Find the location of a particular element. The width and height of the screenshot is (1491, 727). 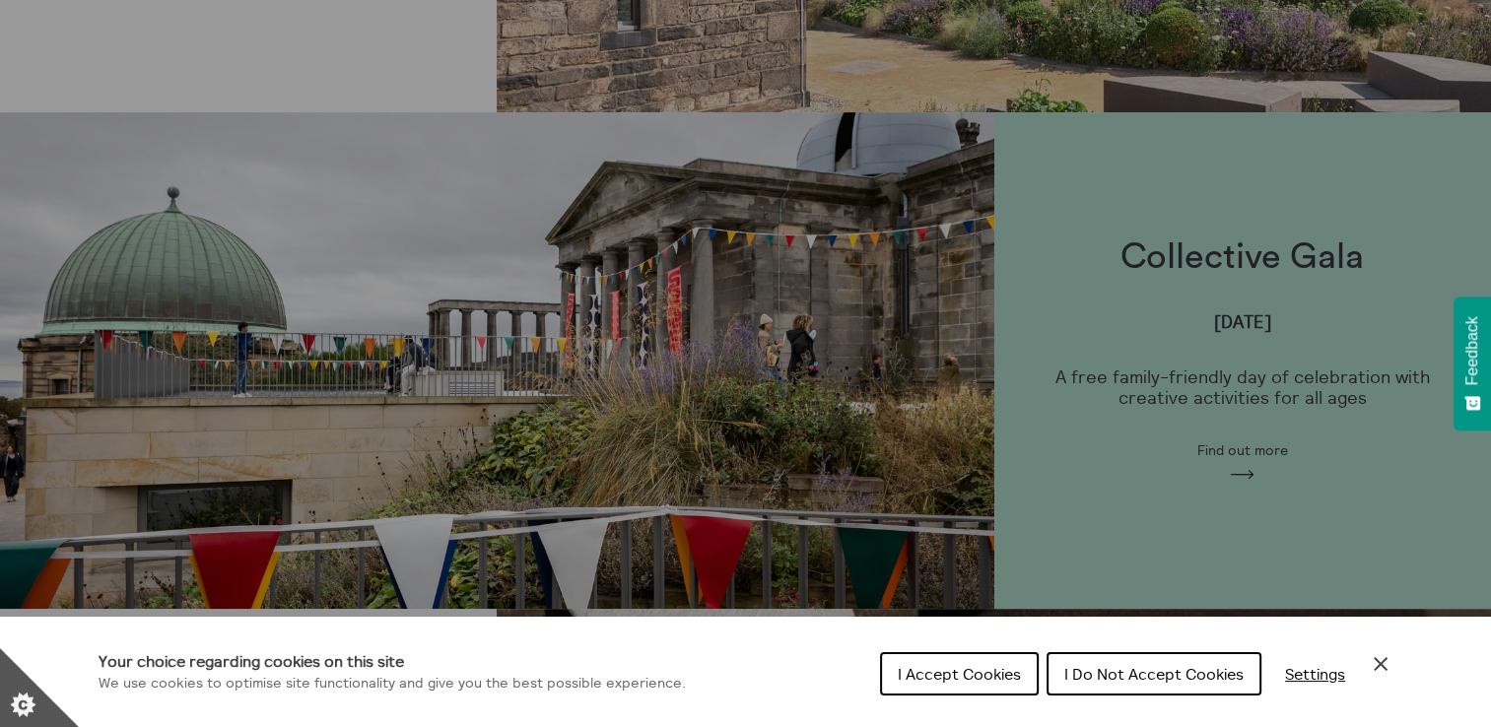

button: Feedback - Show survey is located at coordinates (1472, 364).